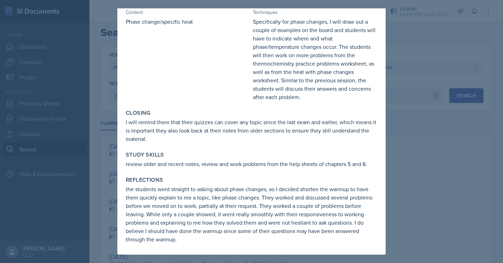  I want to click on div: review older and recent notes, review and work problems from the help sheets of chapters 5 and 6., so click(251, 164).